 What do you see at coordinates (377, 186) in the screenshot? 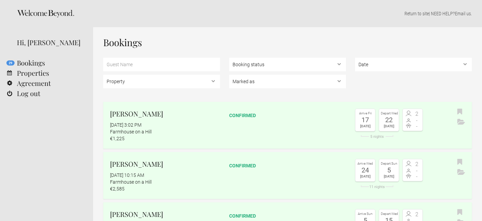
I see `div: 11 nights` at bounding box center [377, 186].